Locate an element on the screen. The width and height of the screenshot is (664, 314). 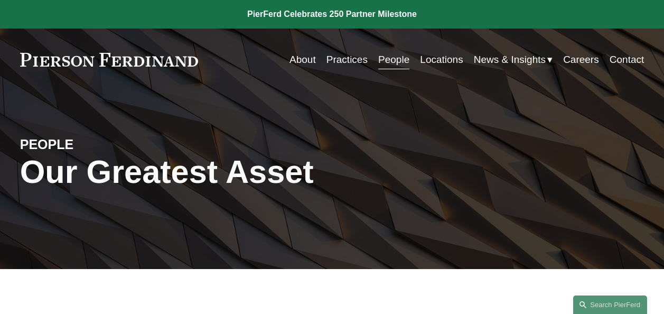
a: About is located at coordinates (303, 60).